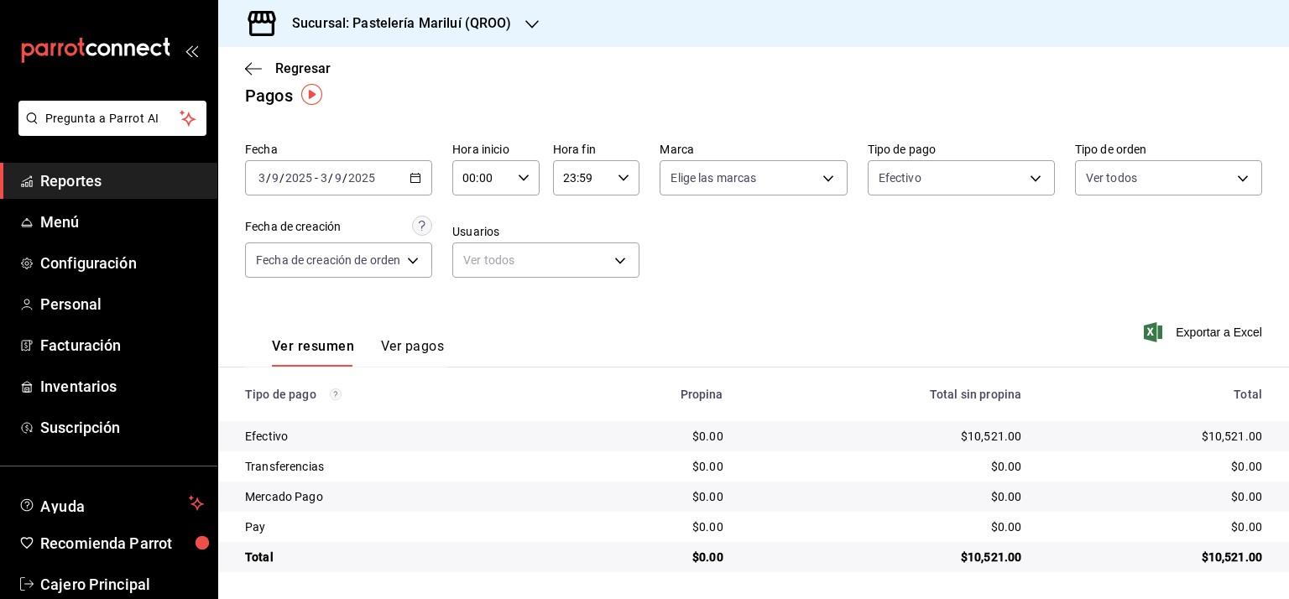 This screenshot has width=1289, height=599. I want to click on label: Fecha, so click(338, 149).